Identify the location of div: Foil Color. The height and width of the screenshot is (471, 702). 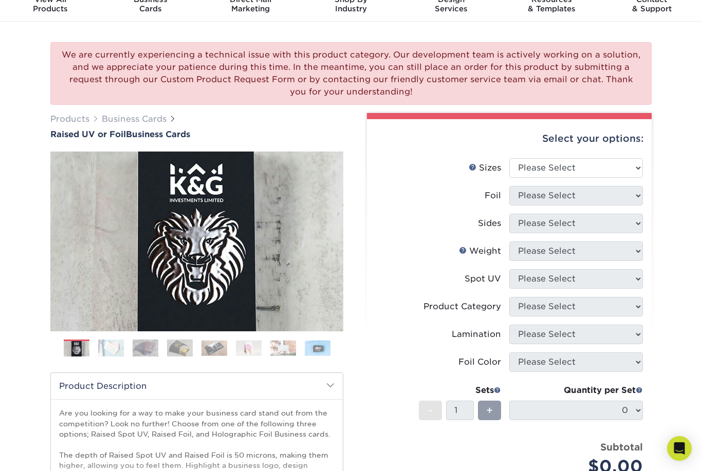
(480, 362).